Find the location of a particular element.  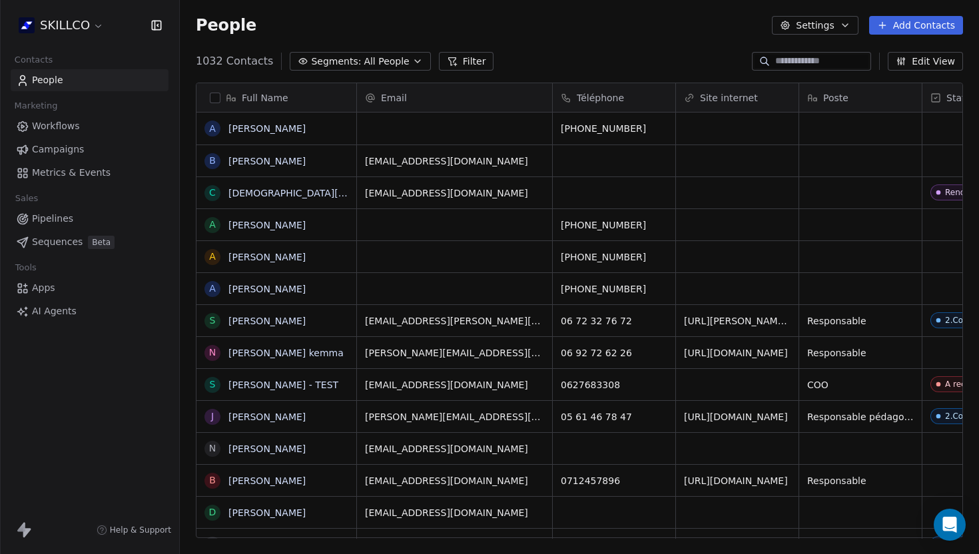

span: Site internet is located at coordinates (728, 98).